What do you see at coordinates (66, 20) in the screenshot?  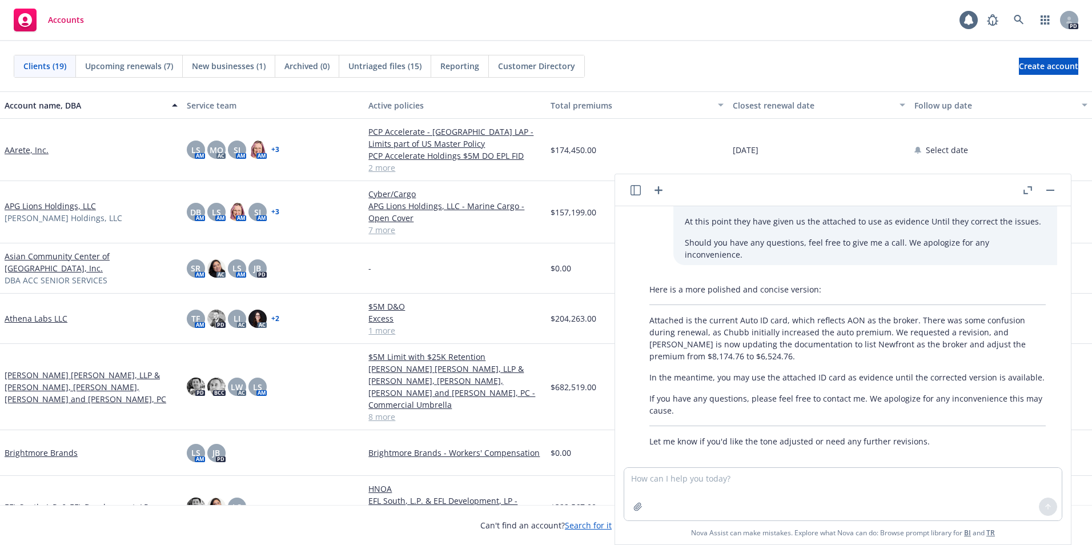 I see `span: Accounts` at bounding box center [66, 20].